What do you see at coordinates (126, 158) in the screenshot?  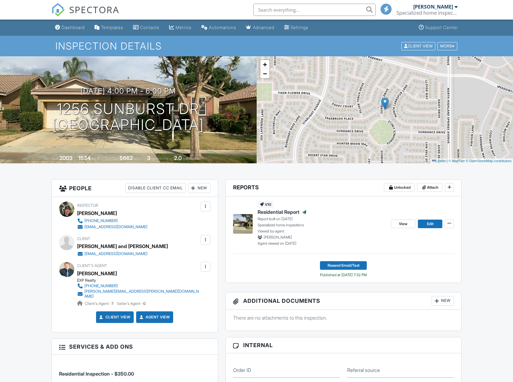 I see `div: 5662` at bounding box center [126, 158].